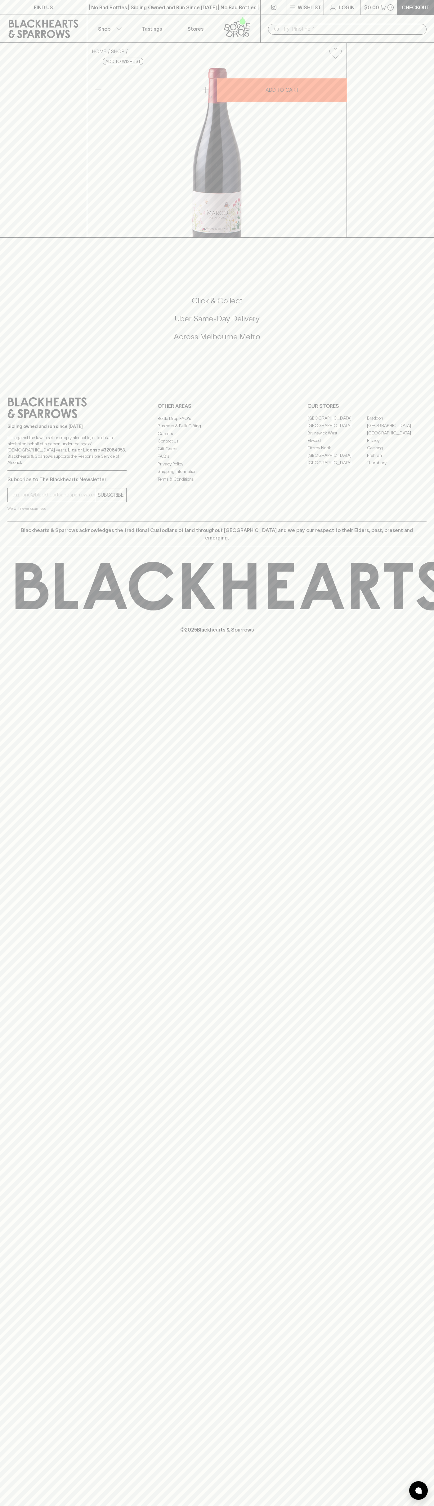 This screenshot has width=434, height=1506. What do you see at coordinates (54, 495) in the screenshot?
I see `input: e.g. jane@blackheartsandsparrows.com.au` at bounding box center [54, 495].